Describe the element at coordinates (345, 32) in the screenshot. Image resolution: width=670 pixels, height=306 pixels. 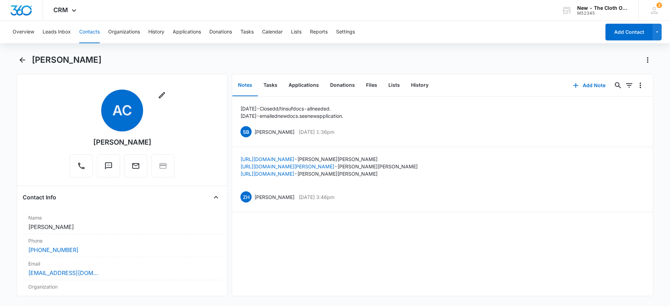
I see `button: Settings` at that location.